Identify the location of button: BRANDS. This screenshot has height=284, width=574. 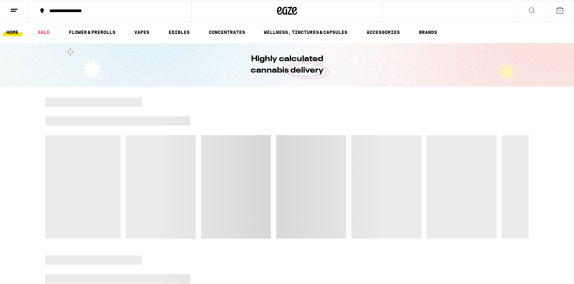
(428, 32).